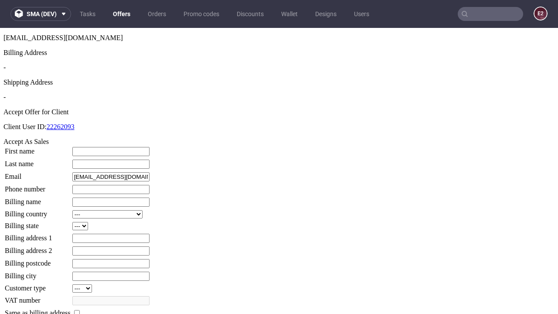  Describe the element at coordinates (37, 174) in the screenshot. I see `td: Billing name` at that location.